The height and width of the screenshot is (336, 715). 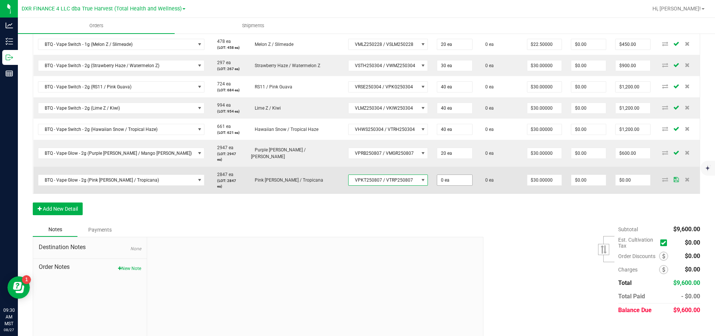 I want to click on span: Hawaiian Snow / Tropical Haze, so click(x=285, y=129).